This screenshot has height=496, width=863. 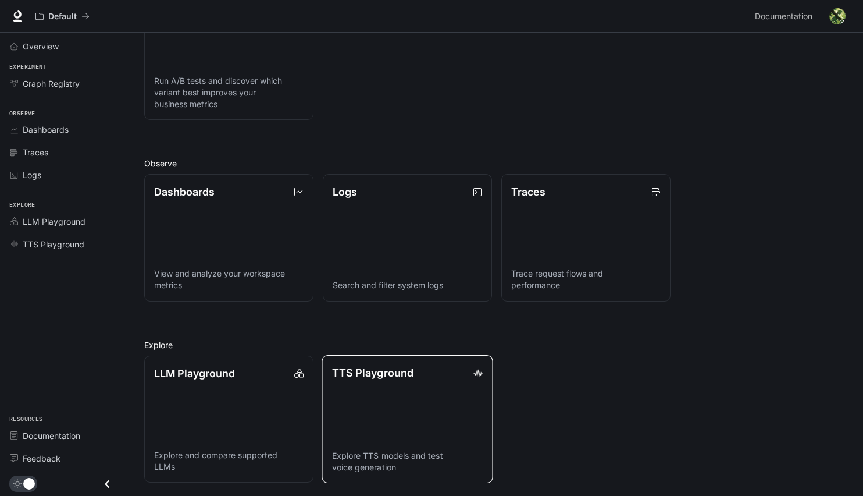 I want to click on p: Explore TTS models and test voice generation, so click(x=408, y=461).